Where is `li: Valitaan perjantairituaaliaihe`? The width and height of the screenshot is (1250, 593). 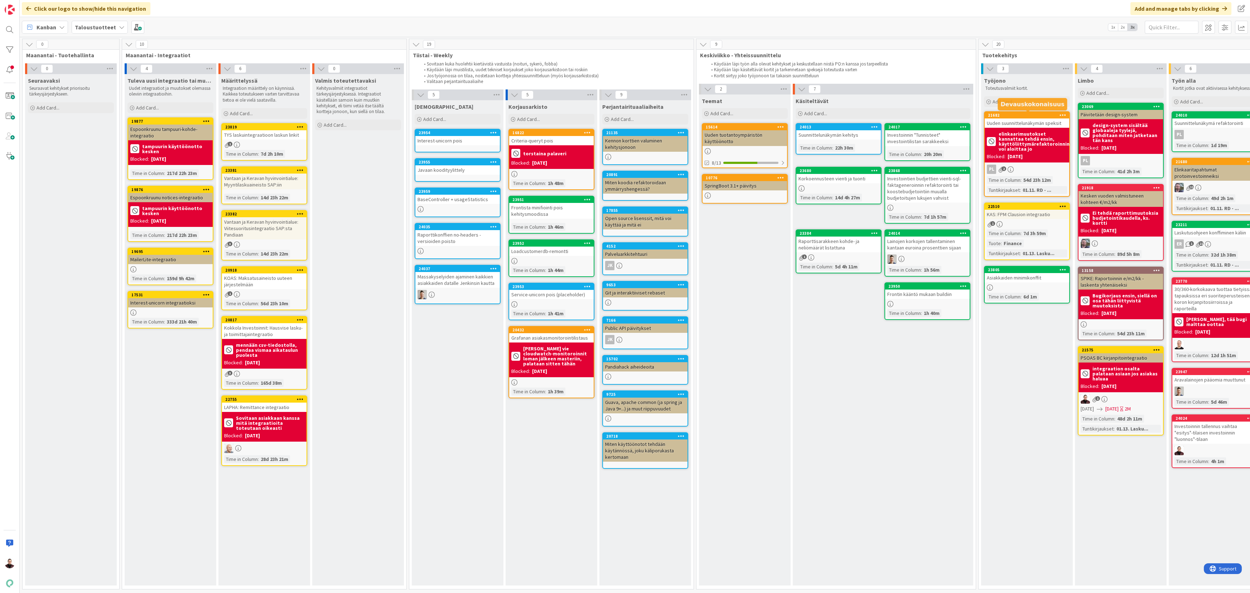
li: Valitaan perjantairituaaliaihe is located at coordinates (553, 82).